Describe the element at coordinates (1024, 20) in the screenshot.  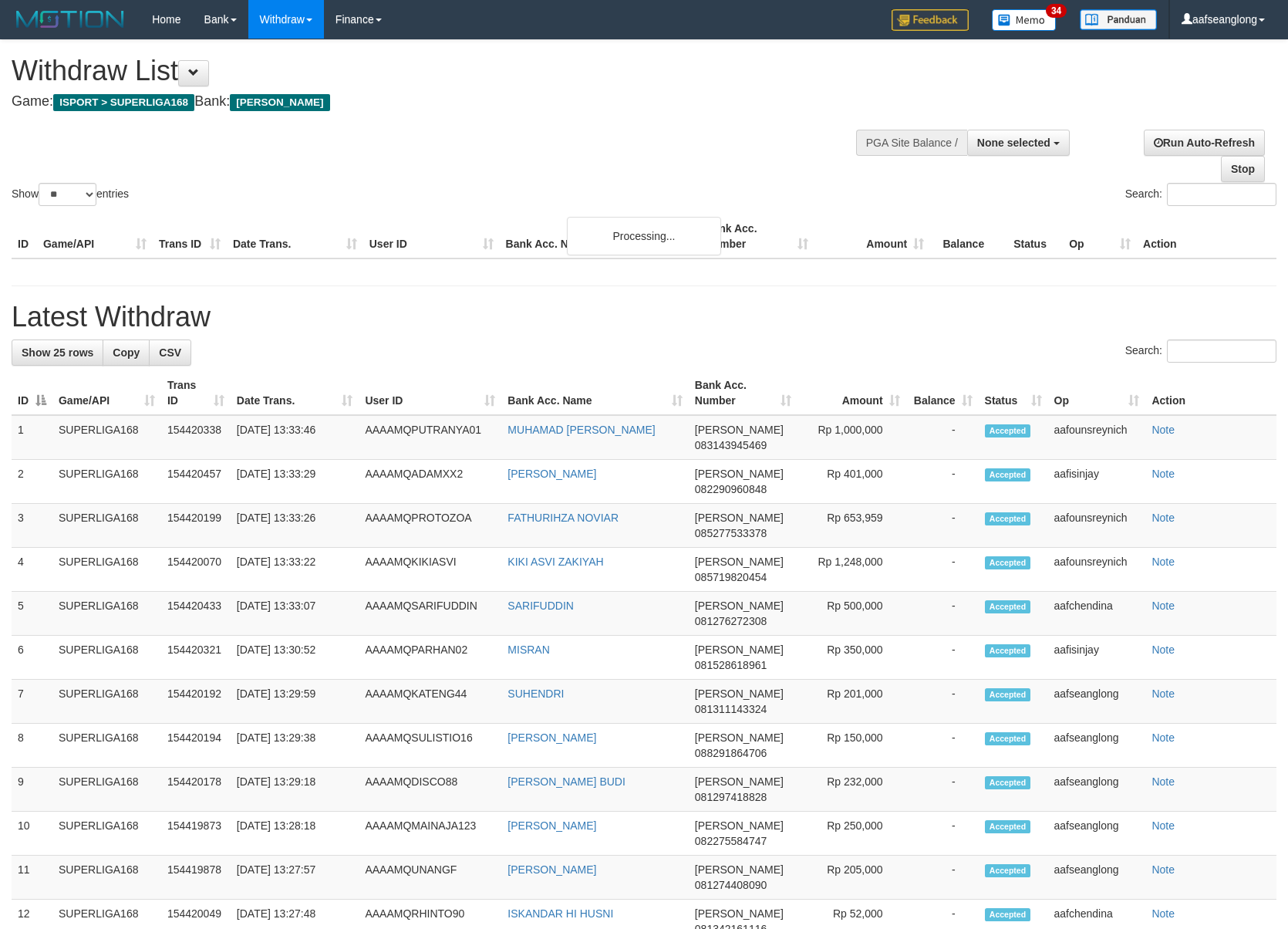
I see `img: Button%20Memo.svg` at that location.